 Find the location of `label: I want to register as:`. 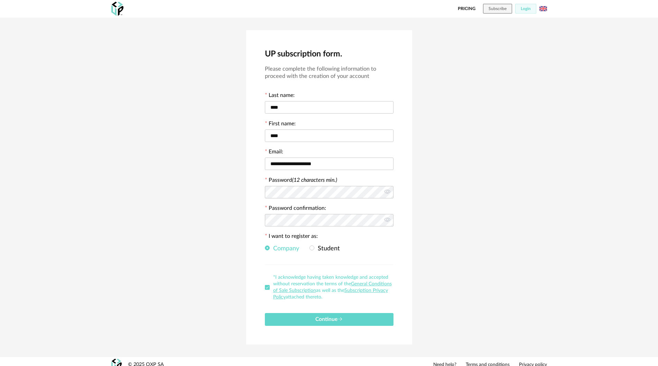

label: I want to register as: is located at coordinates (291, 237).